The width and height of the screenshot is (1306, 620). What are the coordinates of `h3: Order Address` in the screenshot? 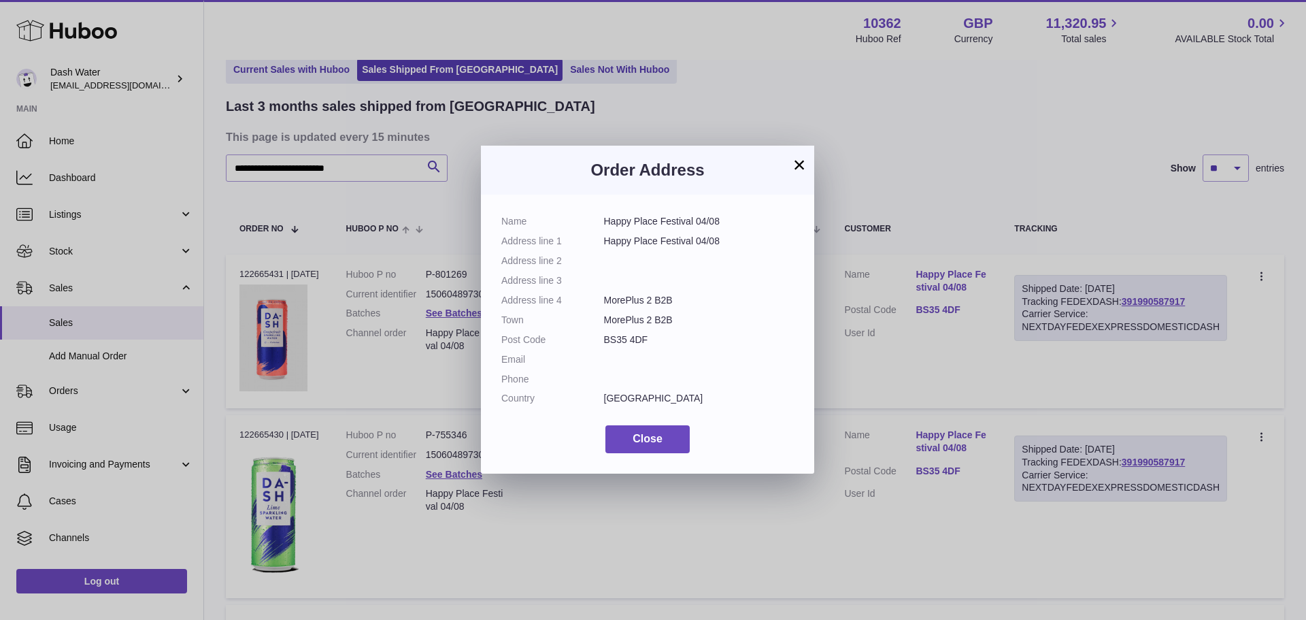 It's located at (647, 170).